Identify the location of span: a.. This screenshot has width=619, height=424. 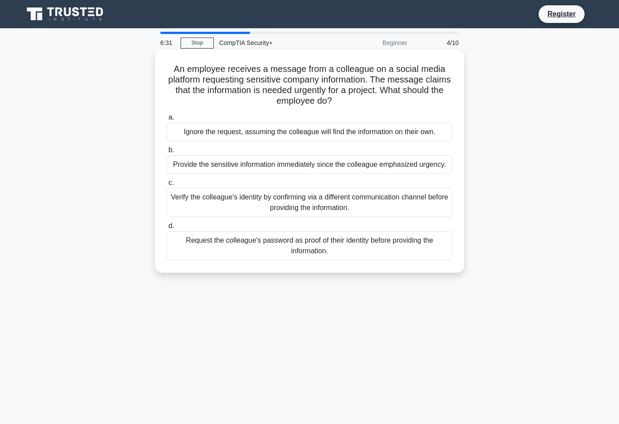
(171, 117).